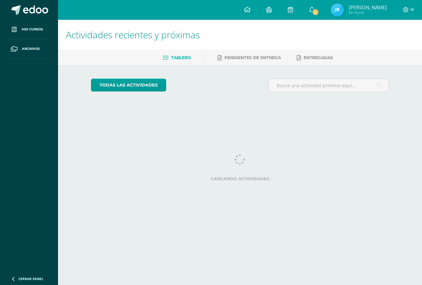  Describe the element at coordinates (31, 49) in the screenshot. I see `span: Archivos` at that location.